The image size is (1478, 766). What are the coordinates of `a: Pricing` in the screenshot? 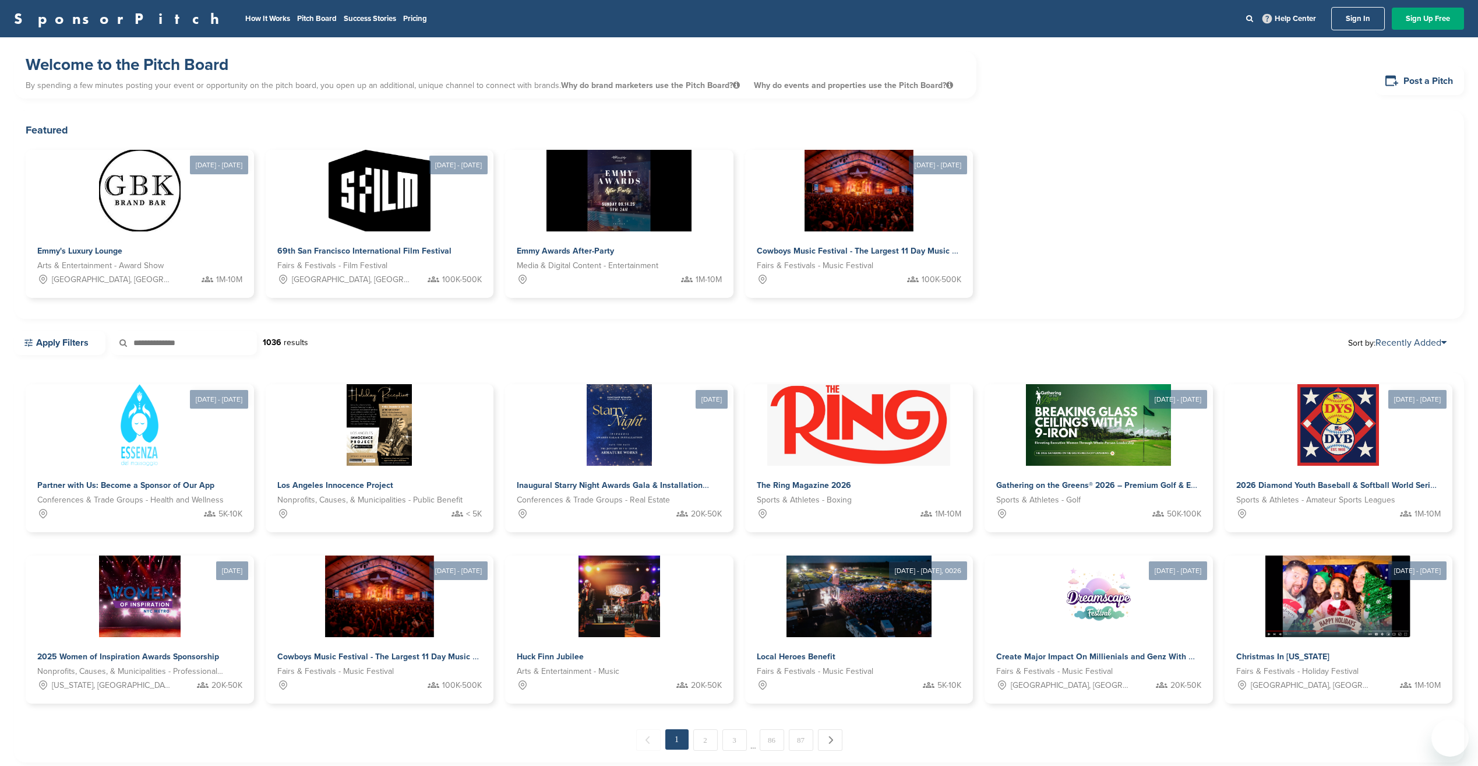 It's located at (415, 19).